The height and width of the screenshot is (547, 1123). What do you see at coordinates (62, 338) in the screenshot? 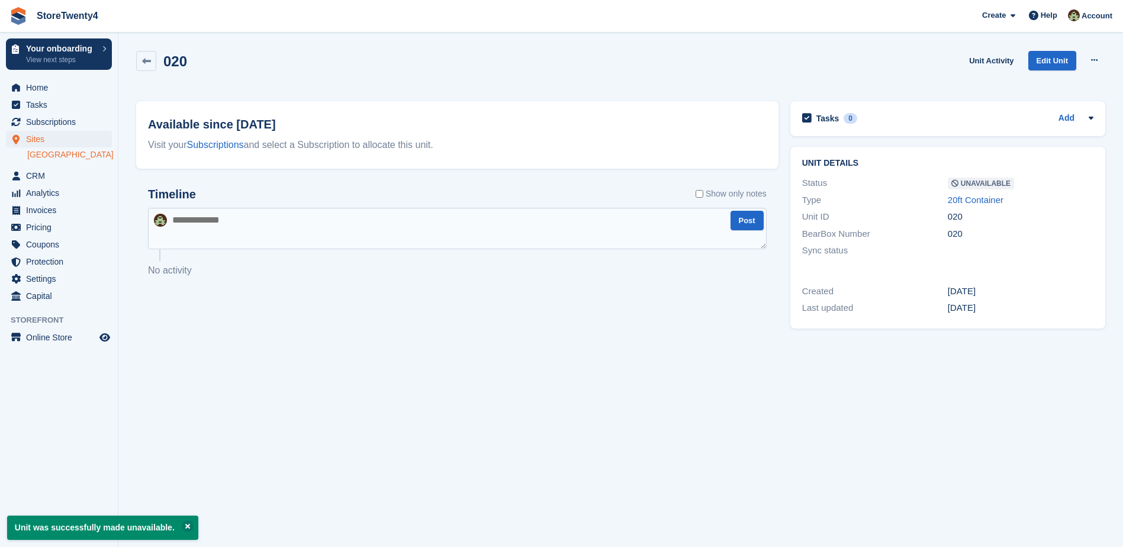
I see `span: Online Store` at bounding box center [62, 338].